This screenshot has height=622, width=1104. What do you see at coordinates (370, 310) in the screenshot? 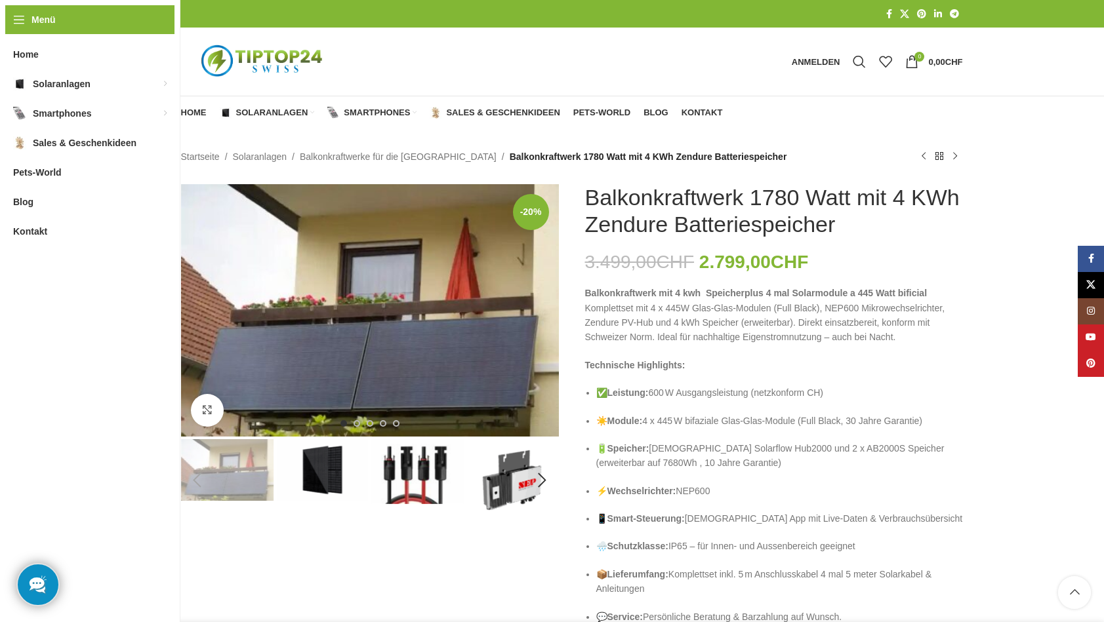
I see `img: Steckerkraftwerk` at bounding box center [370, 310].